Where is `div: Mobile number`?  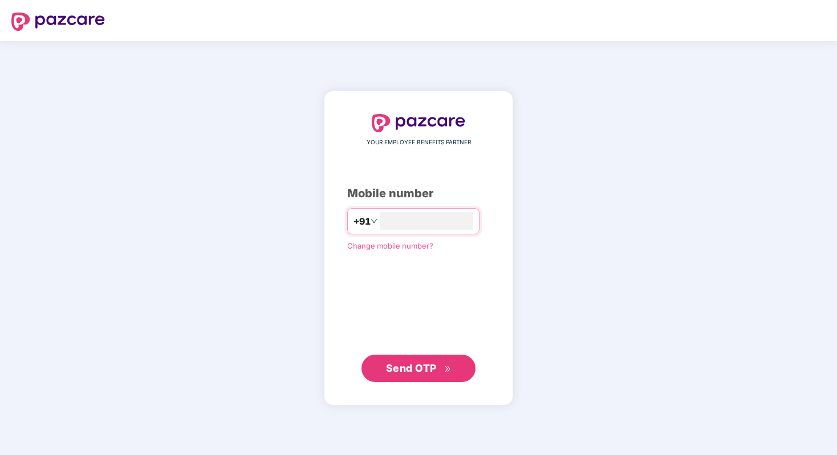
div: Mobile number is located at coordinates (418, 193).